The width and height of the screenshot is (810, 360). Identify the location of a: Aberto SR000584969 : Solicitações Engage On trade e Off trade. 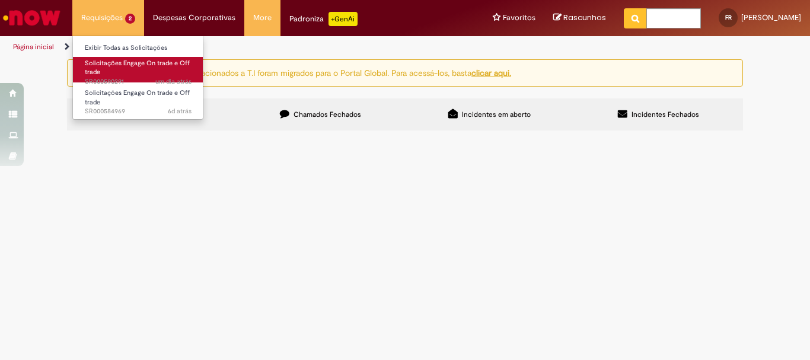
(138, 99).